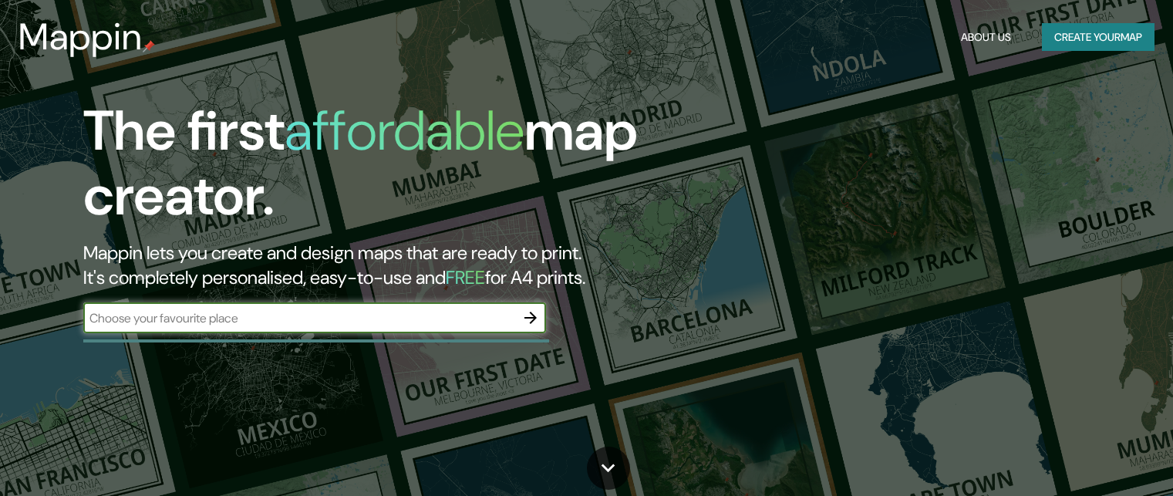 The image size is (1173, 496). What do you see at coordinates (376, 170) in the screenshot?
I see `h1: The first map creator.` at bounding box center [376, 170].